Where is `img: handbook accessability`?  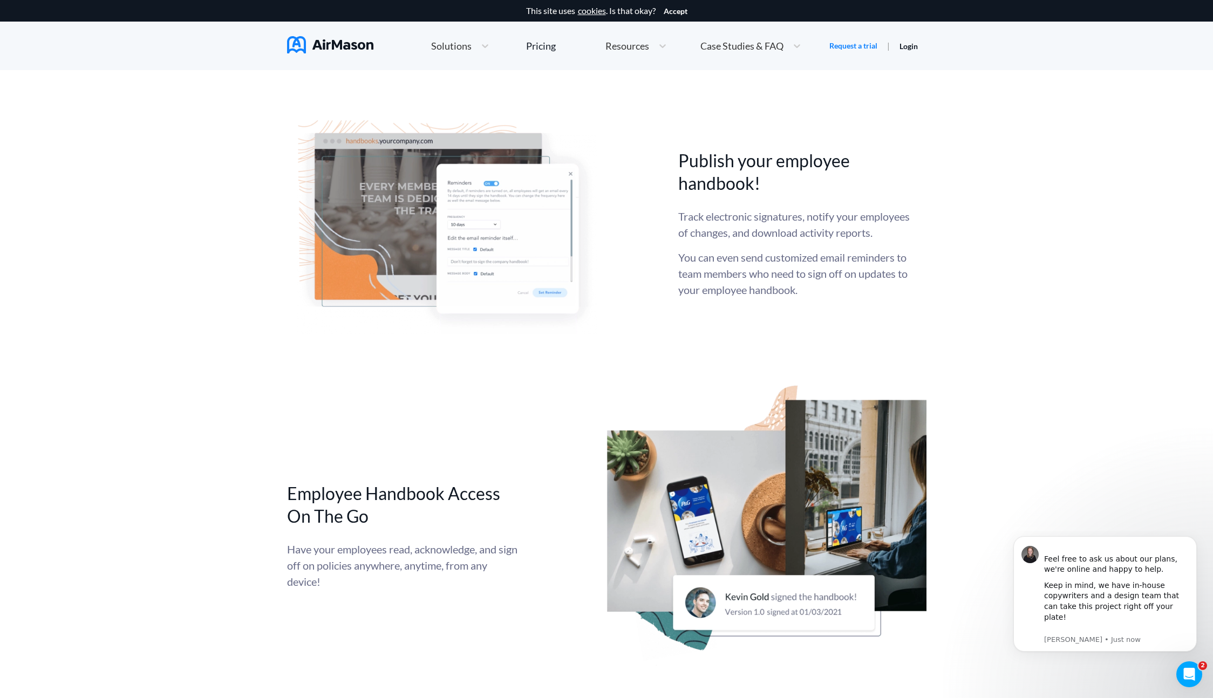
img: handbook accessability is located at coordinates (766, 535).